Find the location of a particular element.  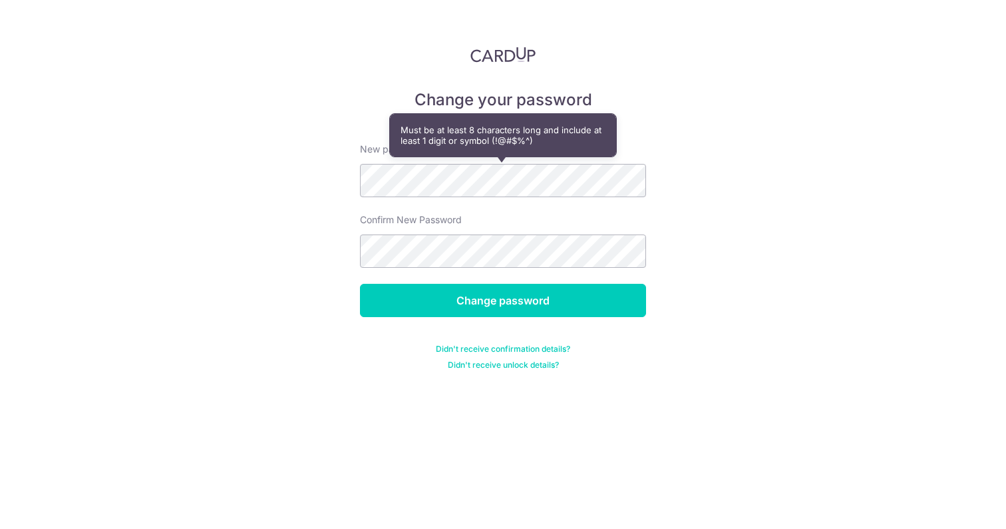

label: New password is located at coordinates (393, 149).